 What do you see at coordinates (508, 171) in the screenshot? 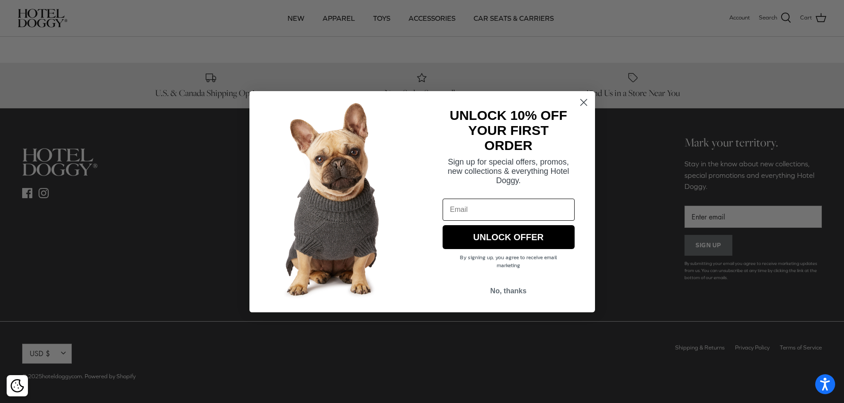
I see `span: Sign up for special offers, promos, new collections & everything Hotel Doggy.` at bounding box center [508, 171].